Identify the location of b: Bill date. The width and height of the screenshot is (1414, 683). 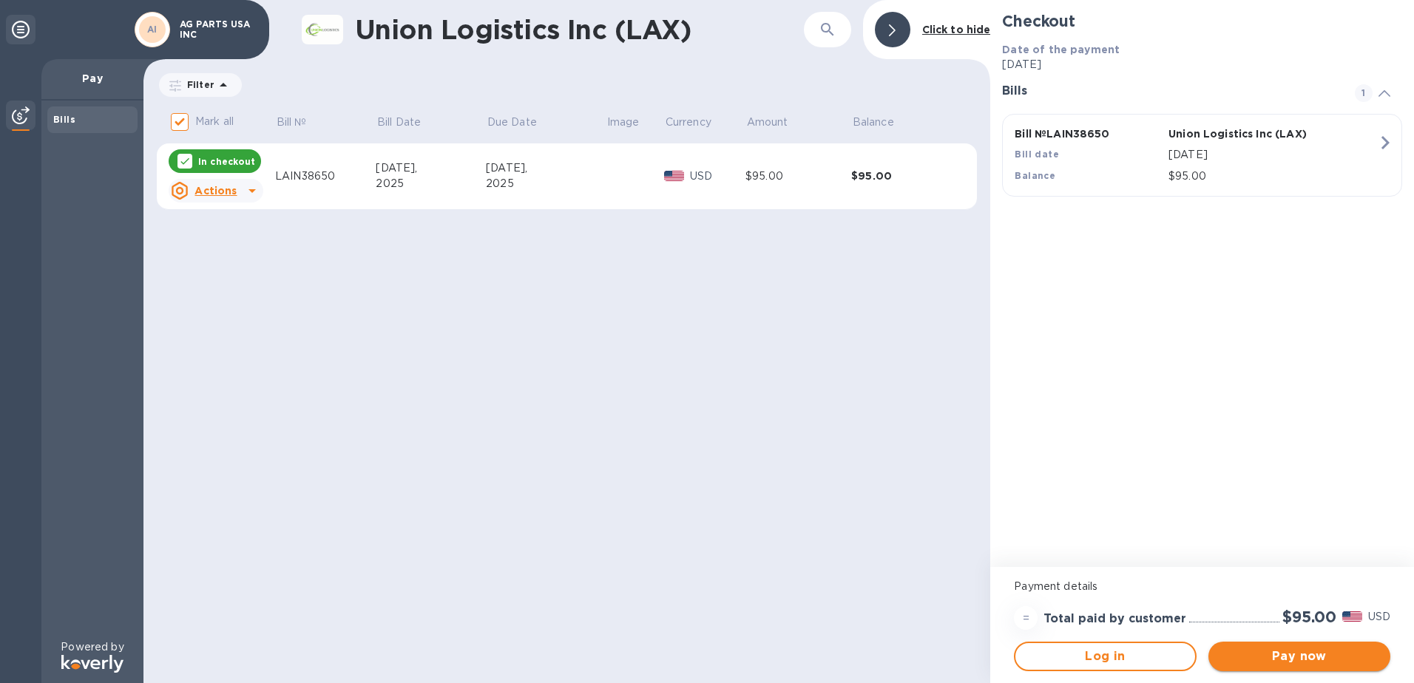
(1037, 154).